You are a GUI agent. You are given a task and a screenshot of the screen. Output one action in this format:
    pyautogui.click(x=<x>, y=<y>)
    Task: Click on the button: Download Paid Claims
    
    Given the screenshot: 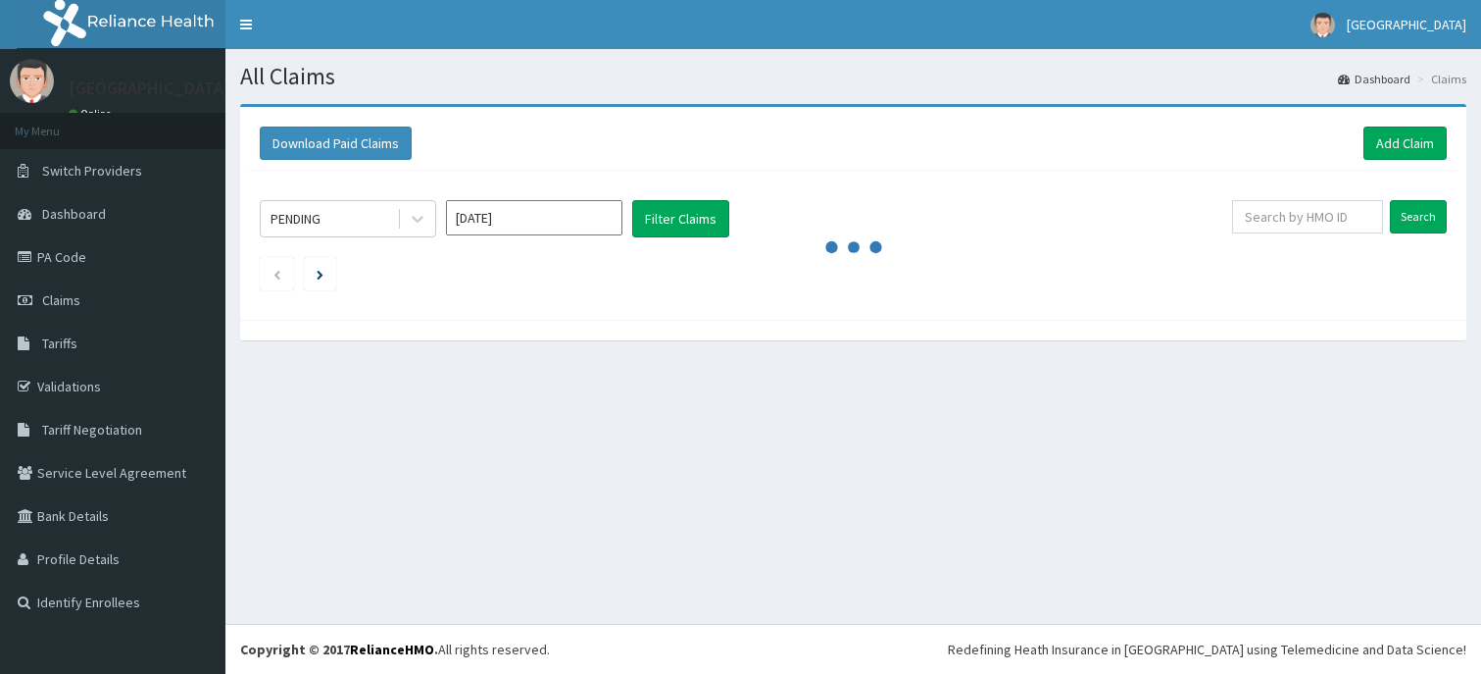 What is the action you would take?
    pyautogui.click(x=335, y=143)
    